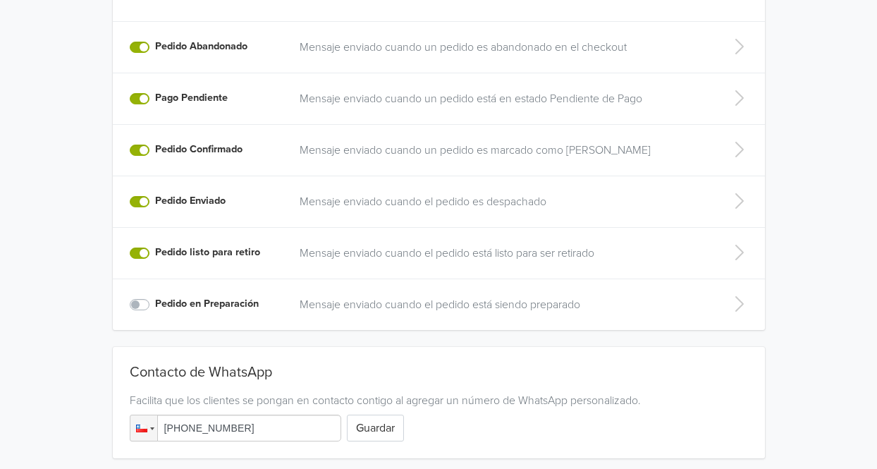 This screenshot has width=877, height=469. What do you see at coordinates (199, 149) in the screenshot?
I see `label: Pedido Confirmado` at bounding box center [199, 149].